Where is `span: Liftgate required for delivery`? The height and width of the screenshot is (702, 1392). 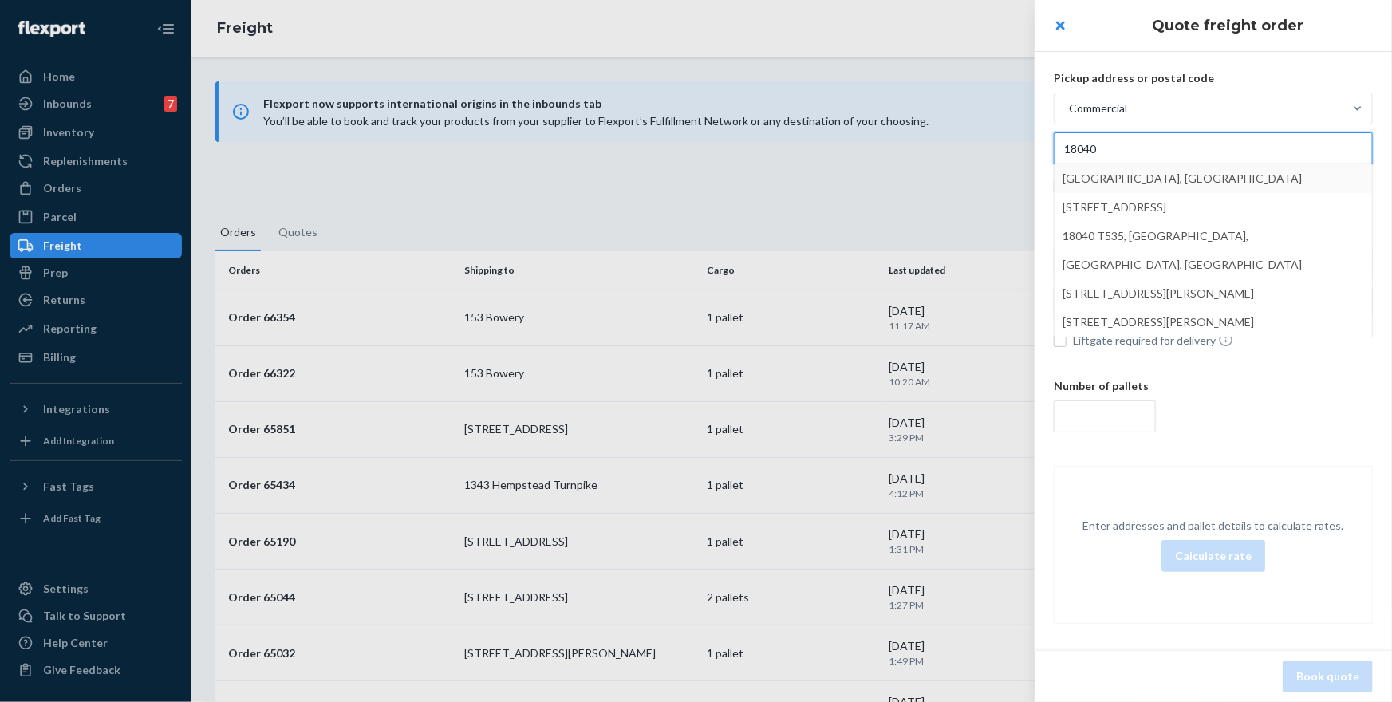
span: Liftgate required for delivery is located at coordinates (1223, 340).